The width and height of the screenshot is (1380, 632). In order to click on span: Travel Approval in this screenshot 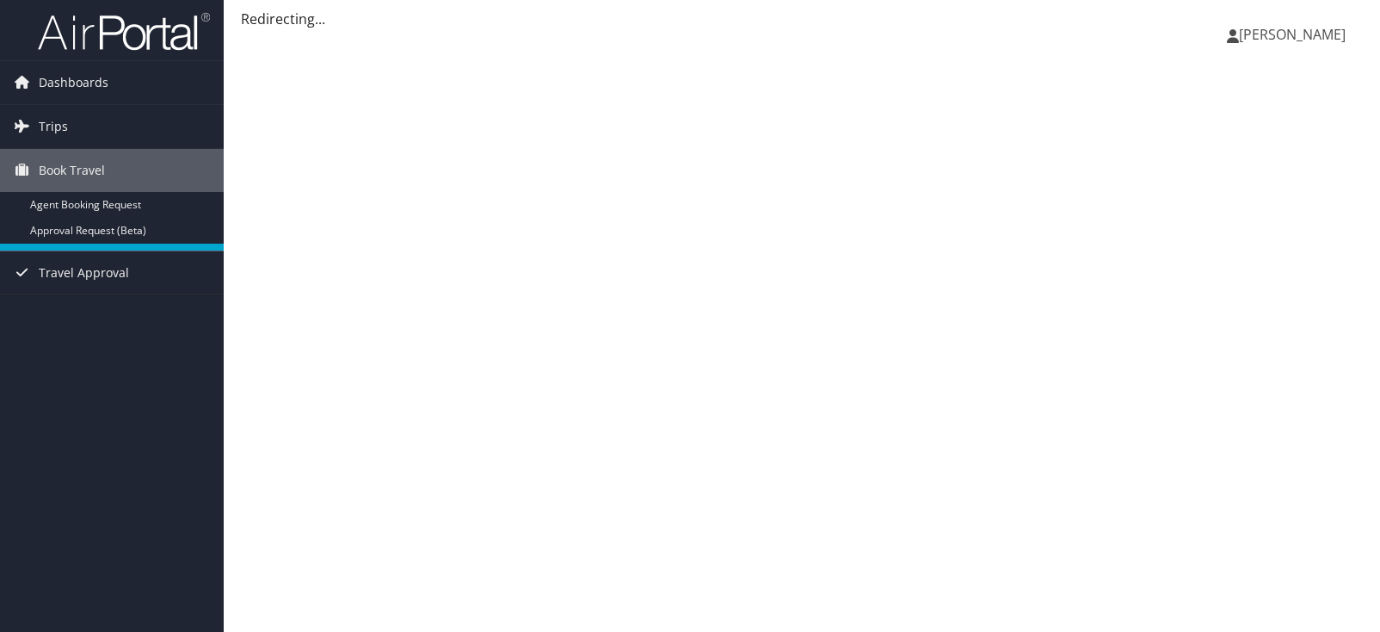, I will do `click(83, 273)`.